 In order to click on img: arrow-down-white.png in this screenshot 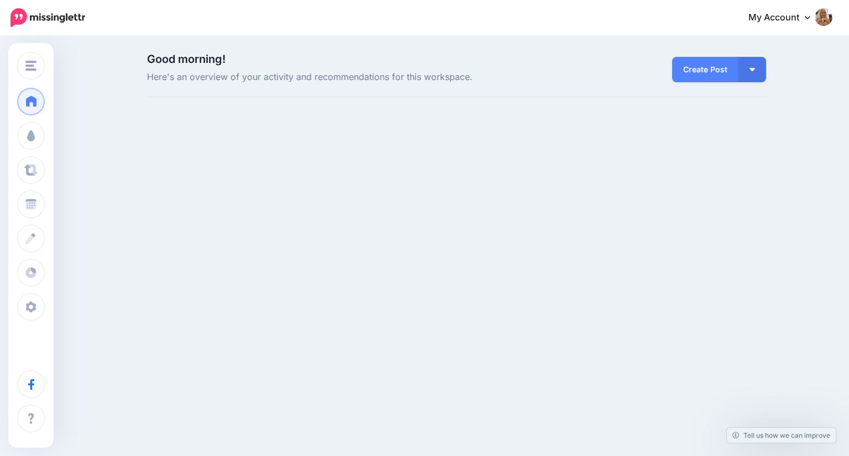, I will do `click(752, 70)`.